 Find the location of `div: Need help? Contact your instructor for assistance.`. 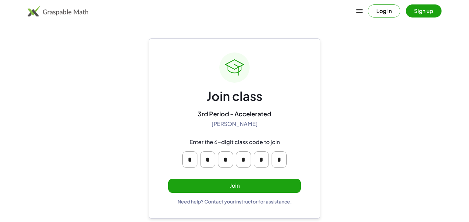

div: Need help? Contact your instructor for assistance. is located at coordinates (234, 202).